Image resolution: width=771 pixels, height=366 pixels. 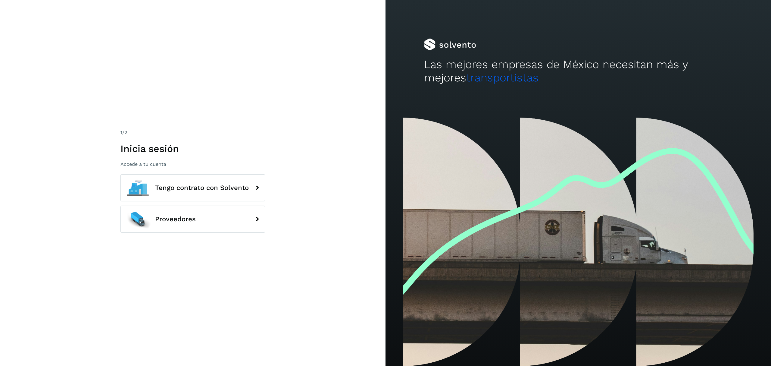 What do you see at coordinates (175, 219) in the screenshot?
I see `span: Proveedores` at bounding box center [175, 219].